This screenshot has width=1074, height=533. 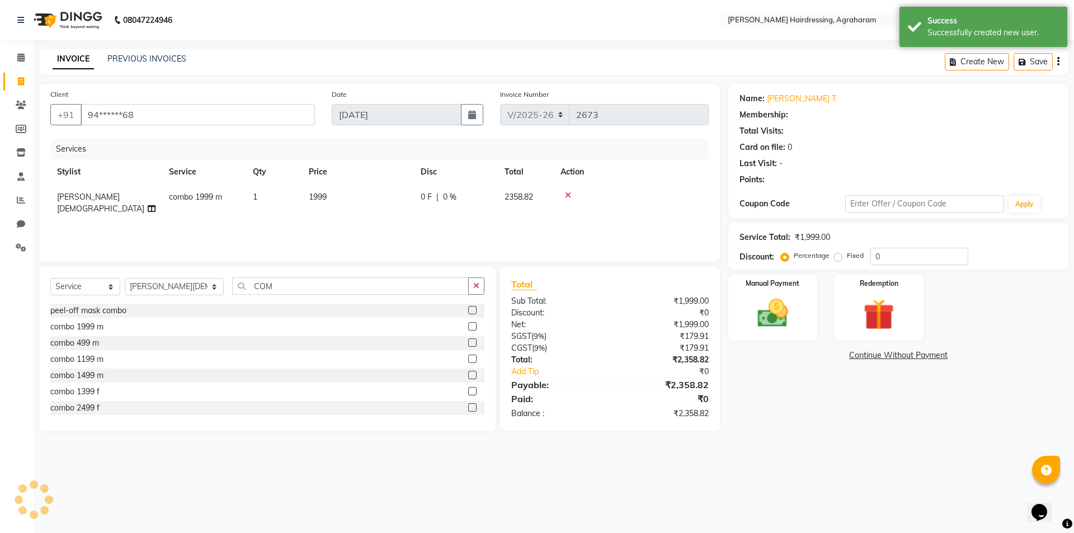 I want to click on input: Search or Scan, so click(x=350, y=286).